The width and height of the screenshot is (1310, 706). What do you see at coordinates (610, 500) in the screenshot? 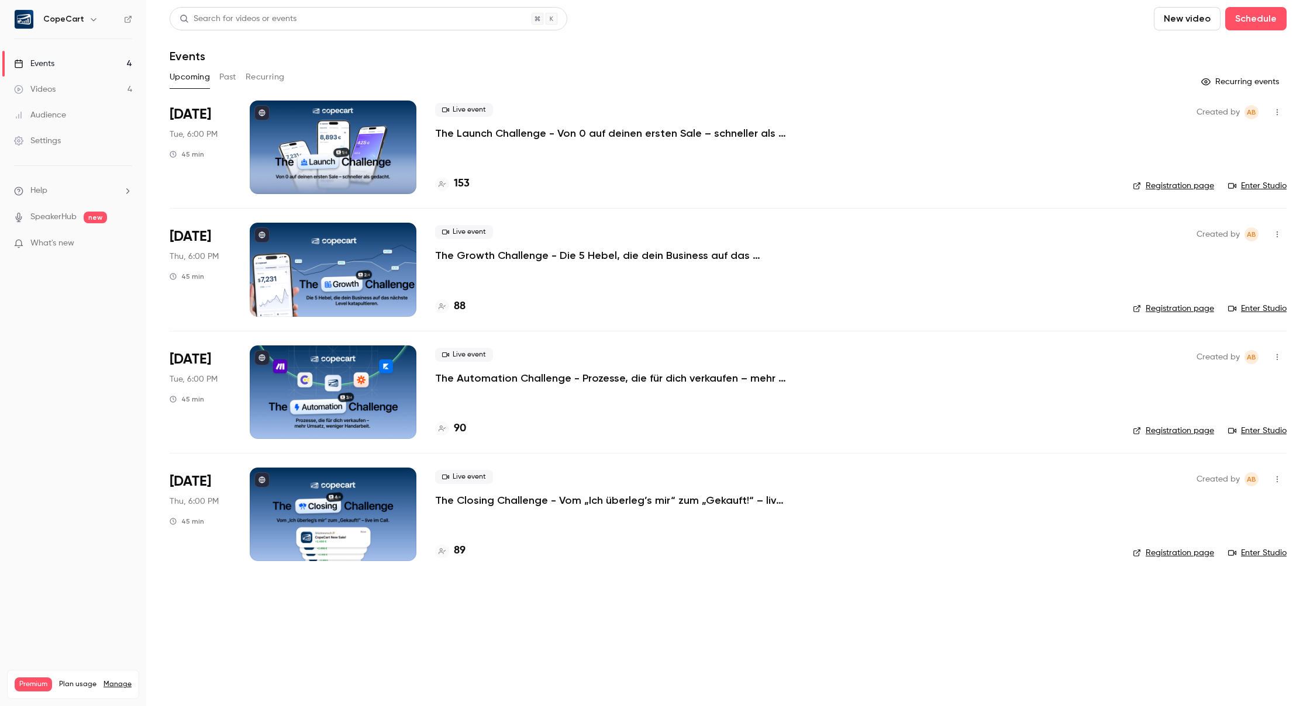
I see `a: The Closing Challenge - Vom „Ich überleg’s mir“ zum „Gekauft!“ – live im Call.` at bounding box center [610, 500].